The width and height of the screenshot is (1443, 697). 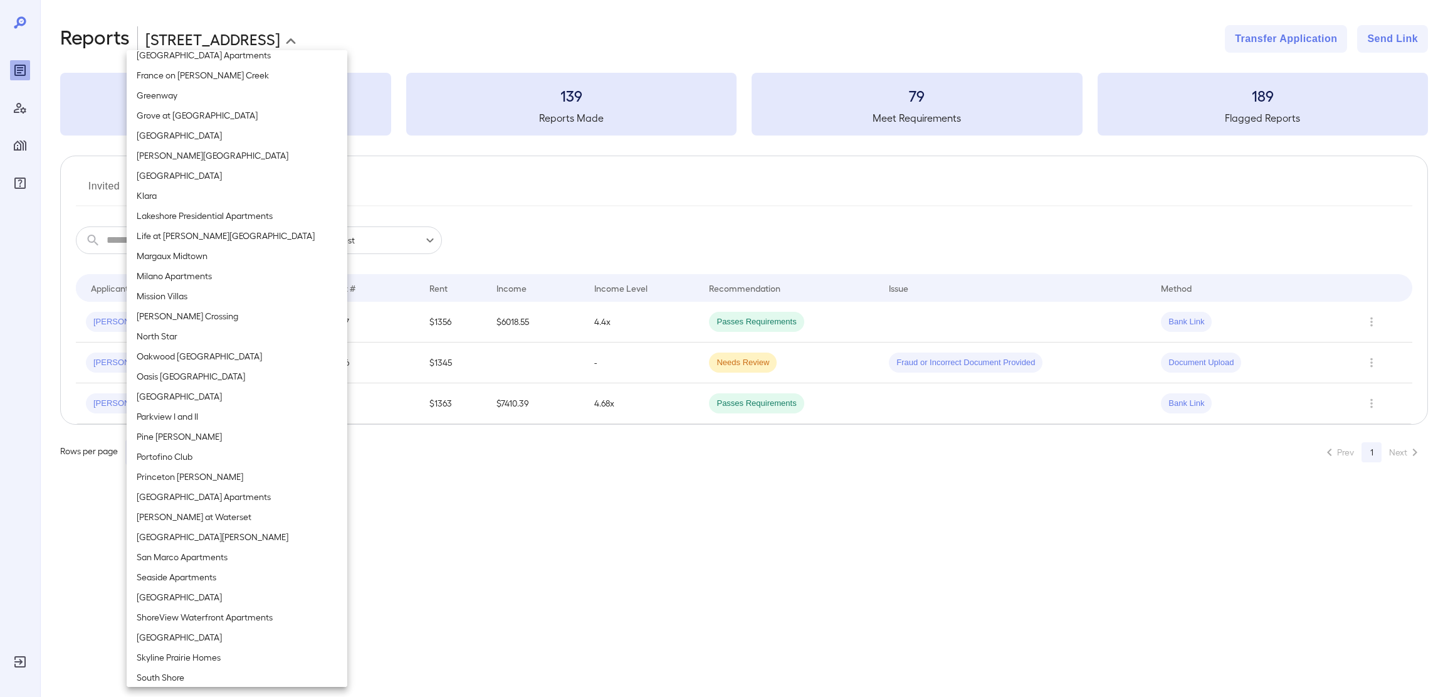 What do you see at coordinates (237, 617) in the screenshot?
I see `li: ShoreView Waterfront Apartments` at bounding box center [237, 617].